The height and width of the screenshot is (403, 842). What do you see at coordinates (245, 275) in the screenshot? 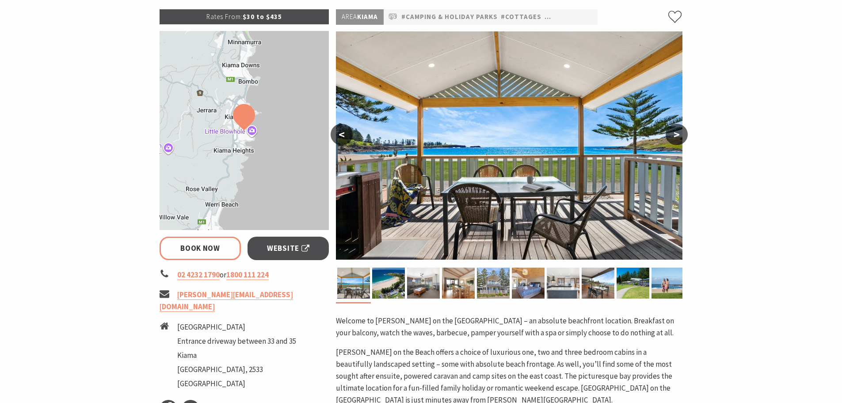
I see `li: or` at bounding box center [245, 275].